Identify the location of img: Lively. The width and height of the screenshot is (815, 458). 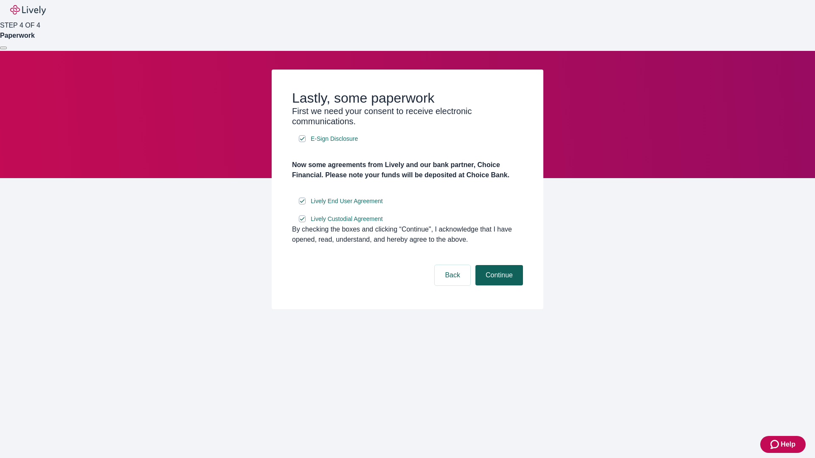
(28, 10).